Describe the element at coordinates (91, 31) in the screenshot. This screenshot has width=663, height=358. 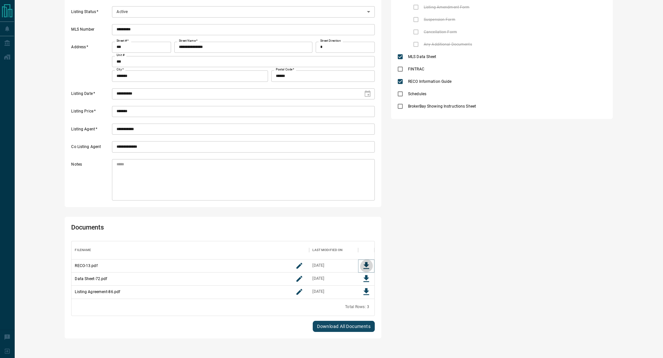
I see `label: MLS Number` at that location.